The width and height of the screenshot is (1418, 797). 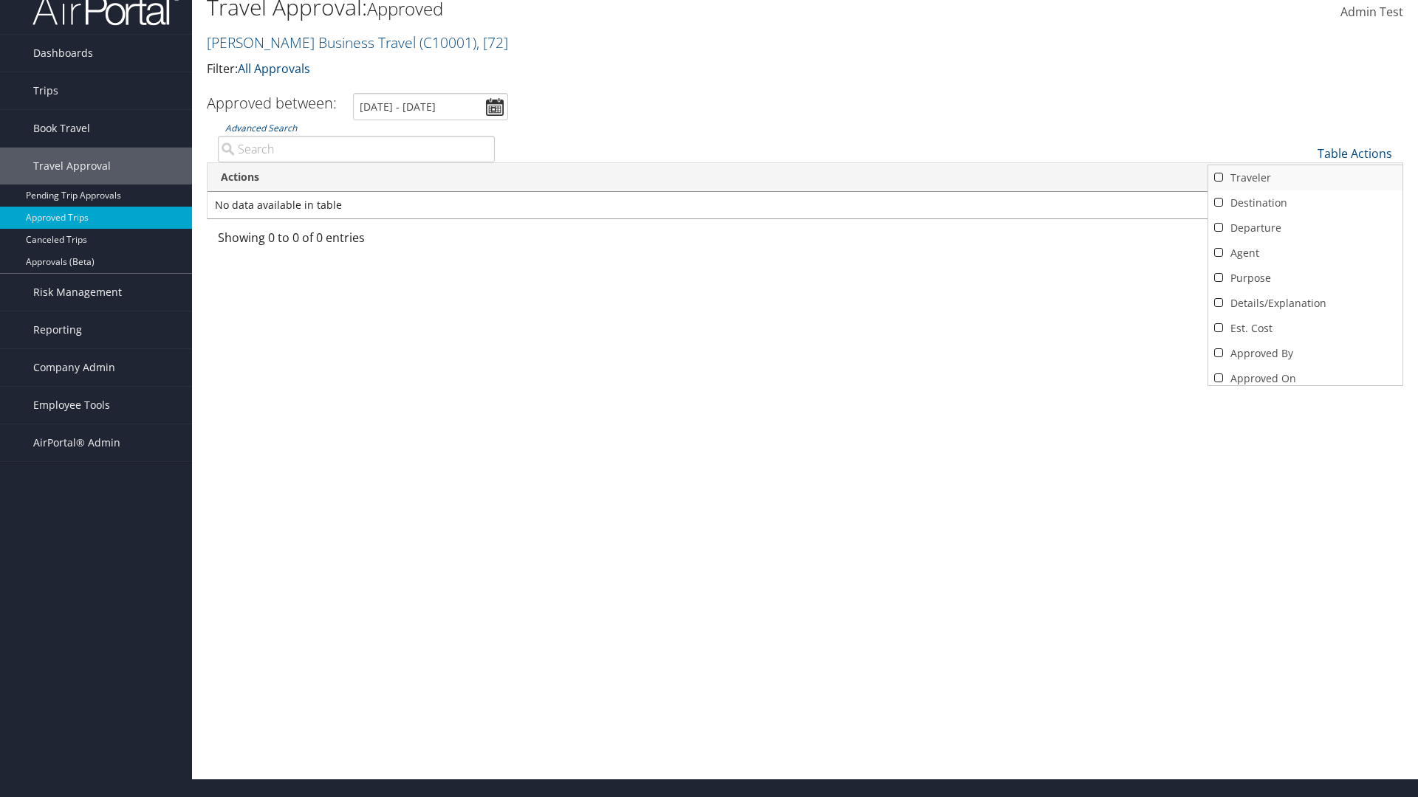 I want to click on a: Traveler, so click(x=1305, y=178).